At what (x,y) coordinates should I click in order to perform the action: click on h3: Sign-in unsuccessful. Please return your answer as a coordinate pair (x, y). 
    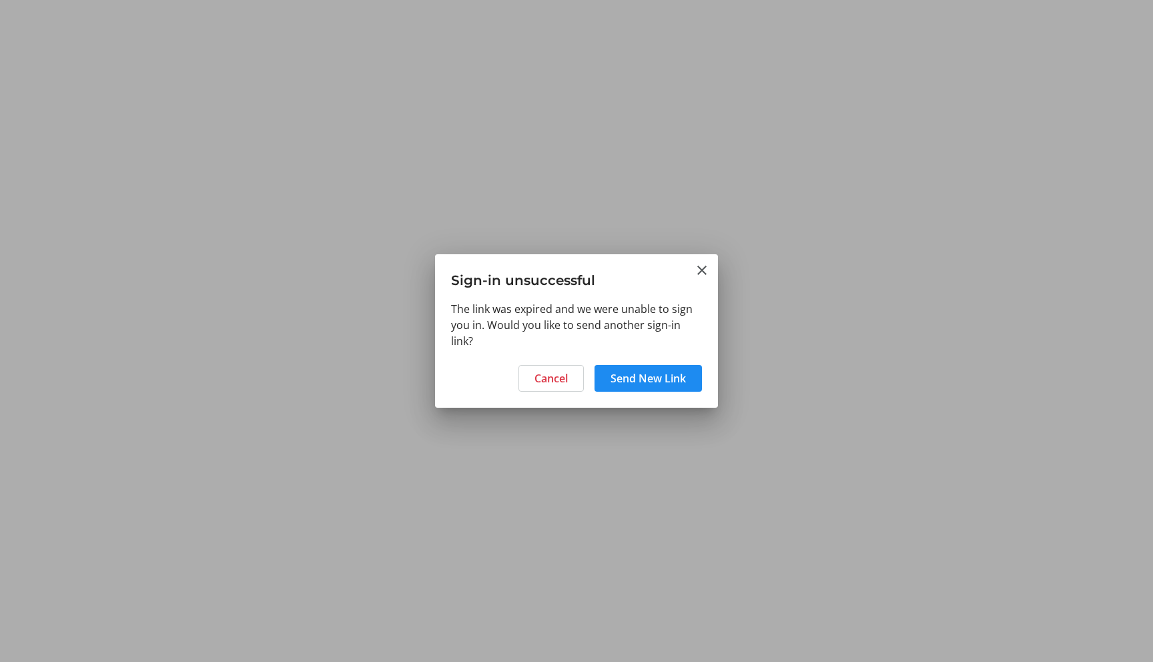
    Looking at the image, I should click on (577, 277).